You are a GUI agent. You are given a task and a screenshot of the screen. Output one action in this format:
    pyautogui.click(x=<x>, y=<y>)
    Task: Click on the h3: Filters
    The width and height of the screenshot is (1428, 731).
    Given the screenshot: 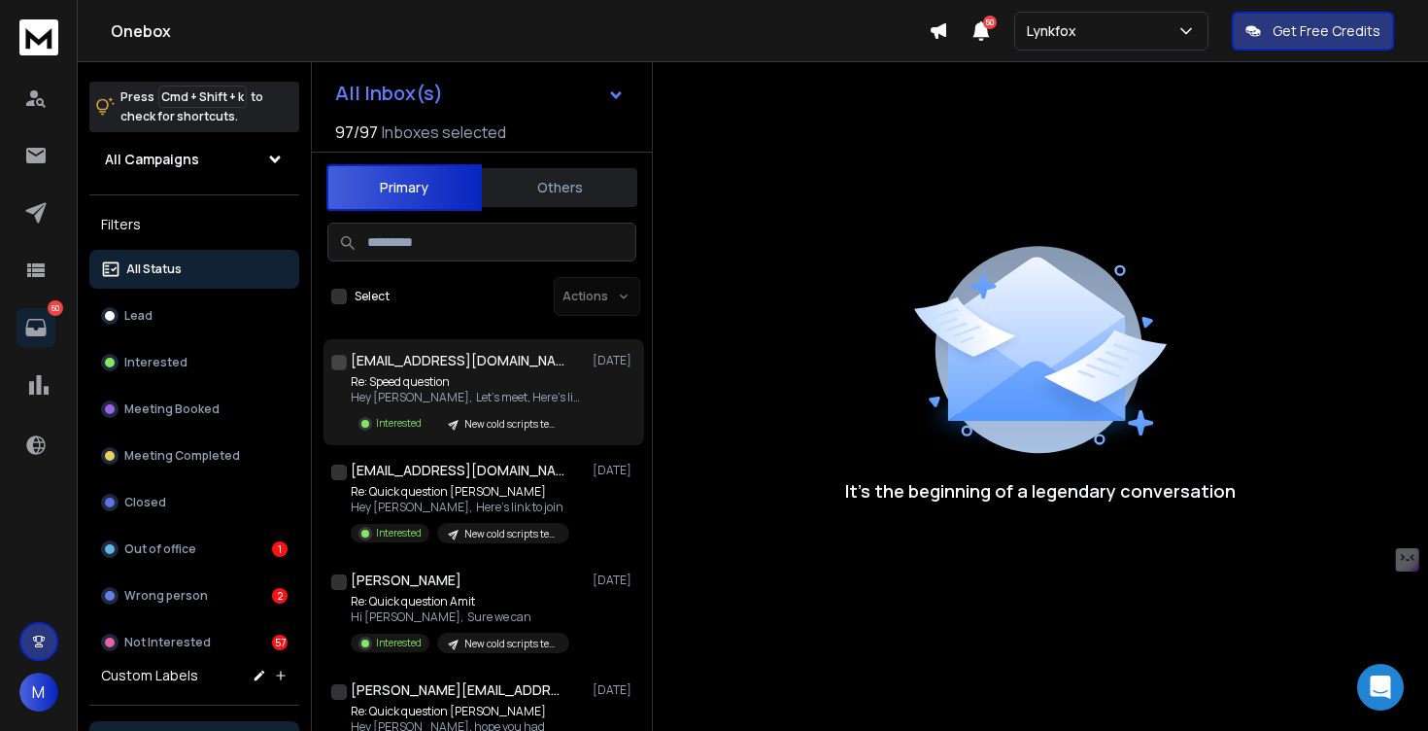 What is the action you would take?
    pyautogui.click(x=194, y=224)
    